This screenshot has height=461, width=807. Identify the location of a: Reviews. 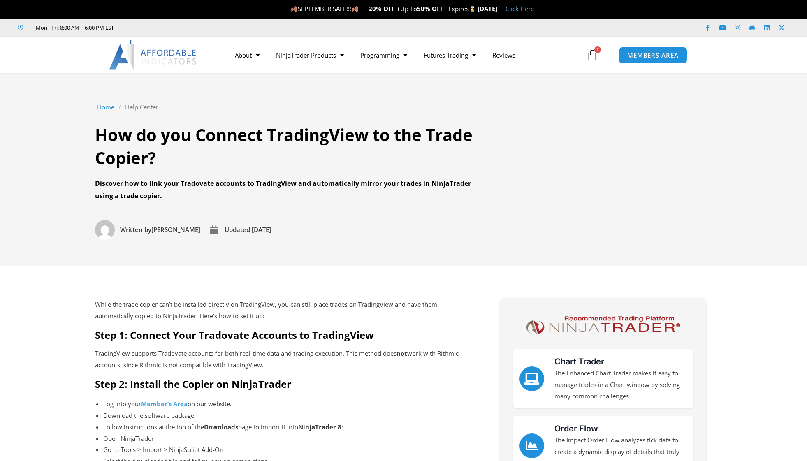
(504, 55).